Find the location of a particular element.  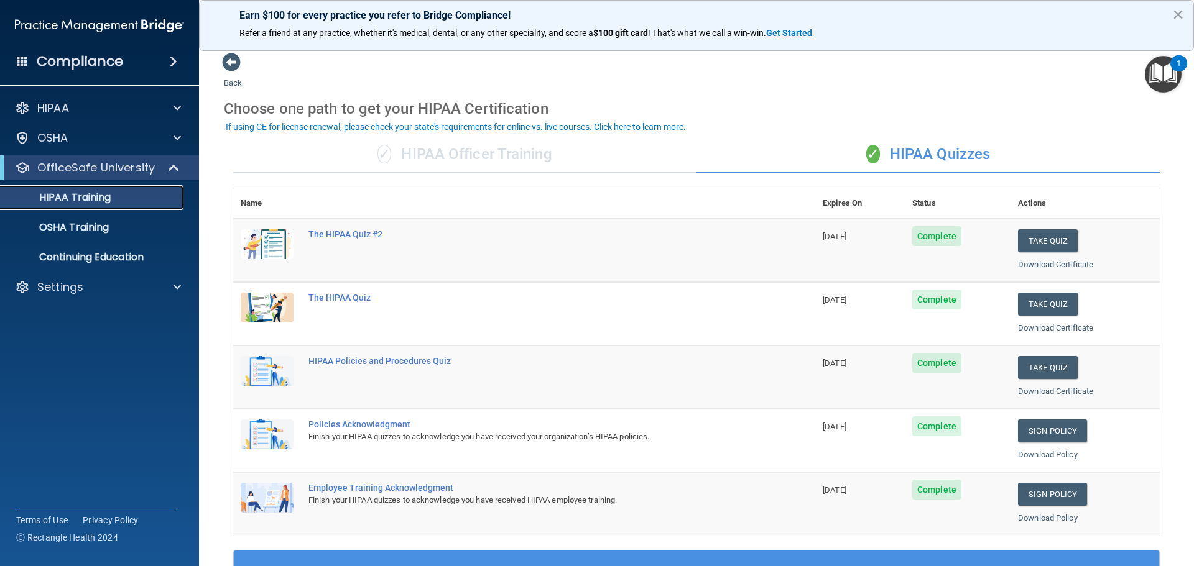

div: Employee Training Acknowledgment is located at coordinates (530, 488).